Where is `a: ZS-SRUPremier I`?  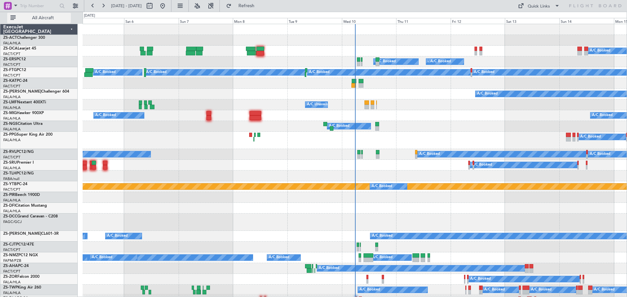 a: ZS-SRUPremier I is located at coordinates (18, 163).